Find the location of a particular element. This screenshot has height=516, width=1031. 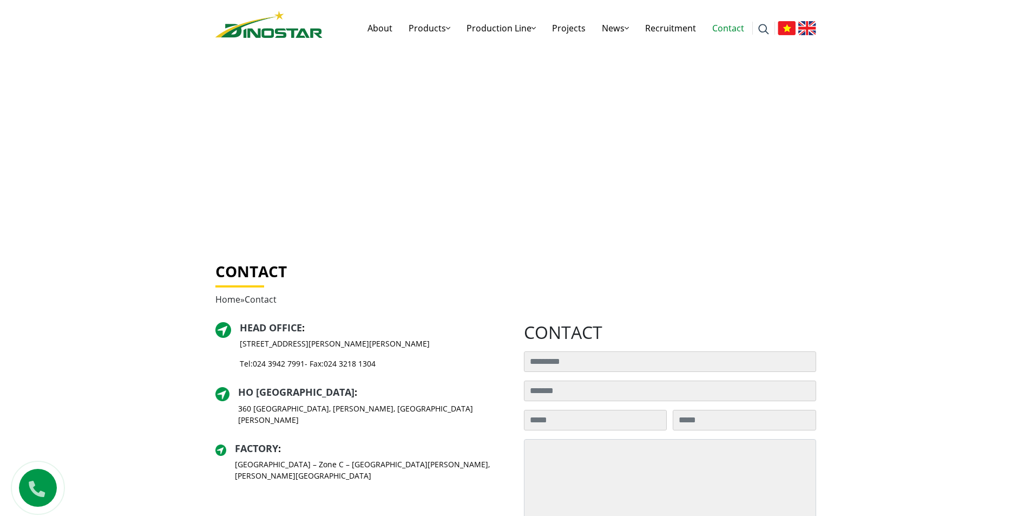

a: Projects is located at coordinates (569, 28).